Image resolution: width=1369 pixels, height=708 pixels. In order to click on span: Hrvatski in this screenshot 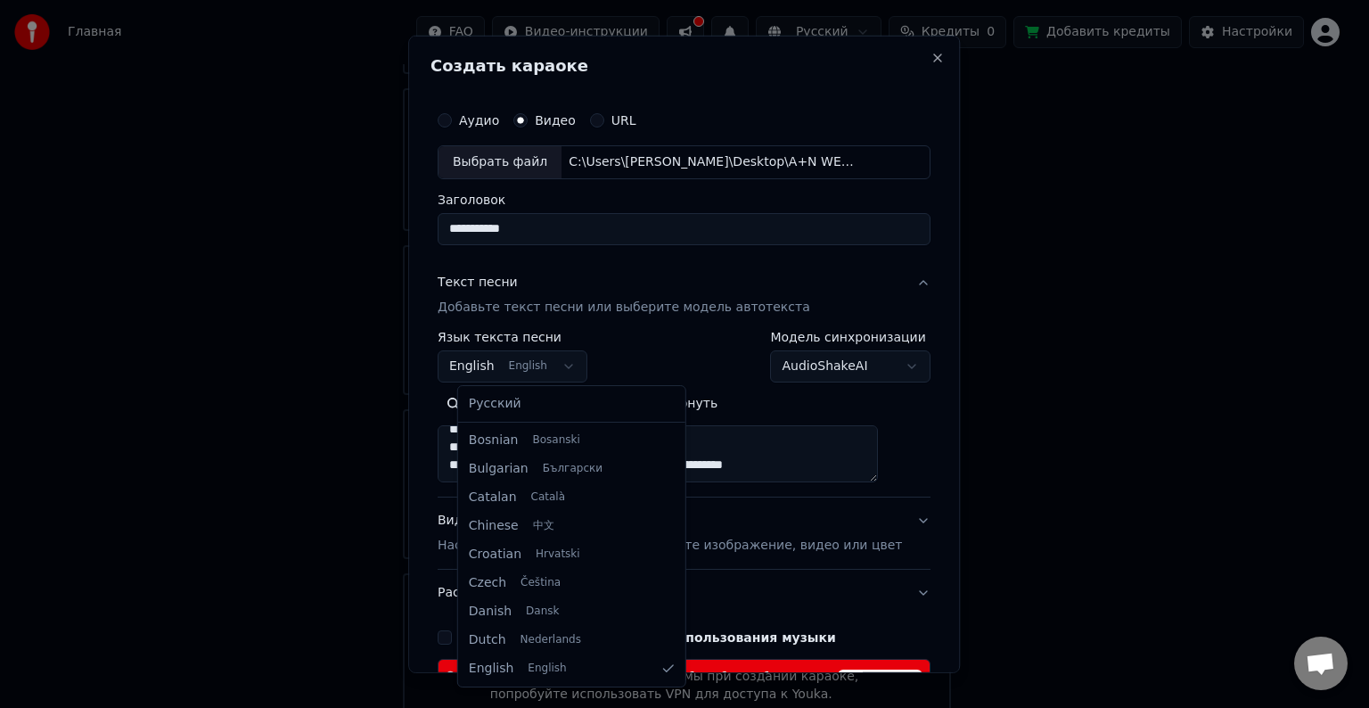, I will do `click(558, 555)`.